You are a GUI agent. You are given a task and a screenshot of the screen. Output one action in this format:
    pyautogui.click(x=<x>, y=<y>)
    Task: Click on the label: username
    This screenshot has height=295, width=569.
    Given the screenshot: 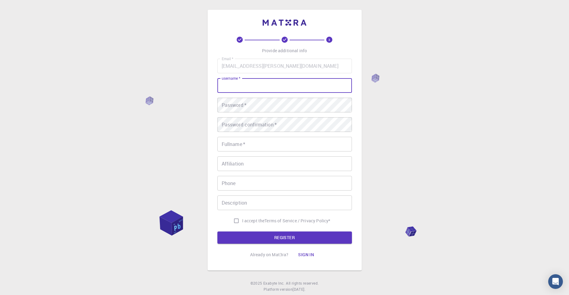 What is the action you would take?
    pyautogui.click(x=231, y=78)
    